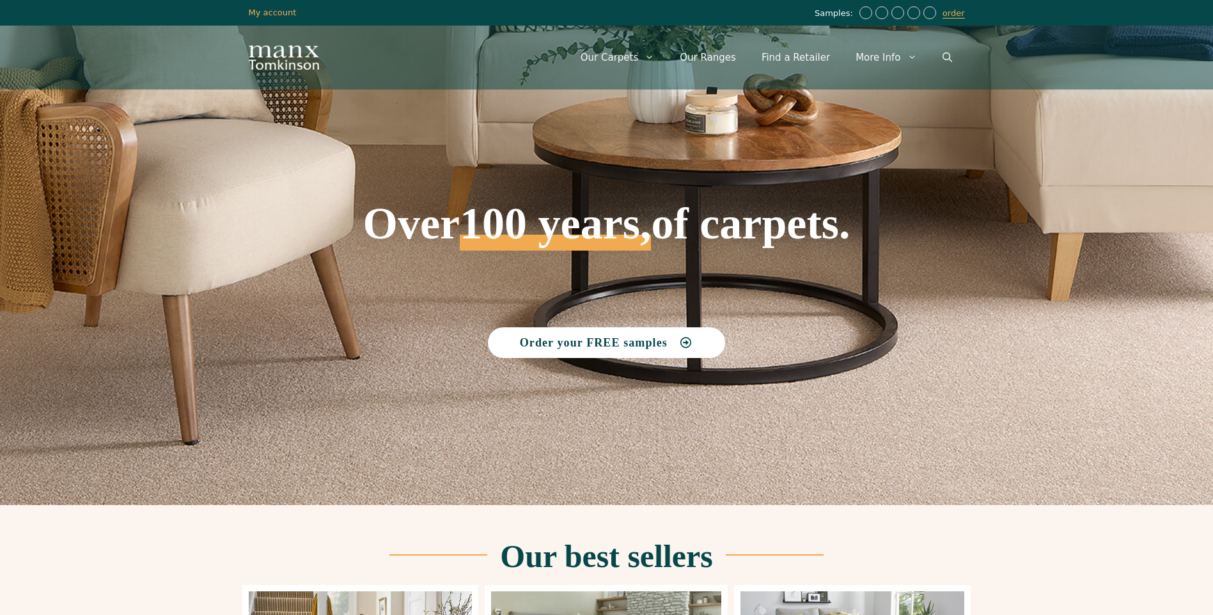 This screenshot has width=1213, height=615. Describe the element at coordinates (594, 343) in the screenshot. I see `span: Order your FREE samples` at that location.